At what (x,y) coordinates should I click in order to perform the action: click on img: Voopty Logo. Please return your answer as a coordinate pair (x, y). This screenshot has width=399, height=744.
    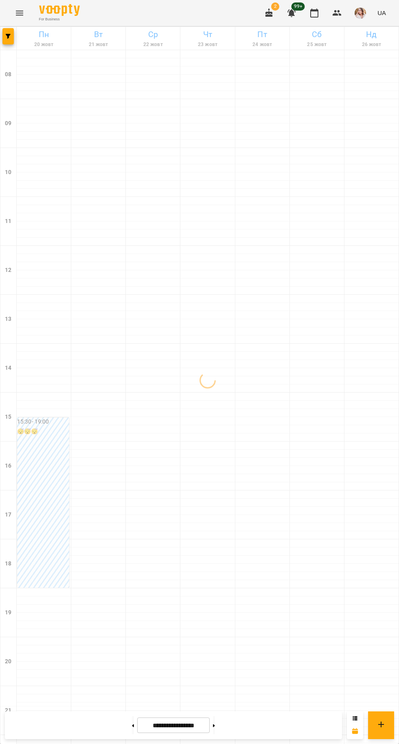
    Looking at the image, I should click on (59, 10).